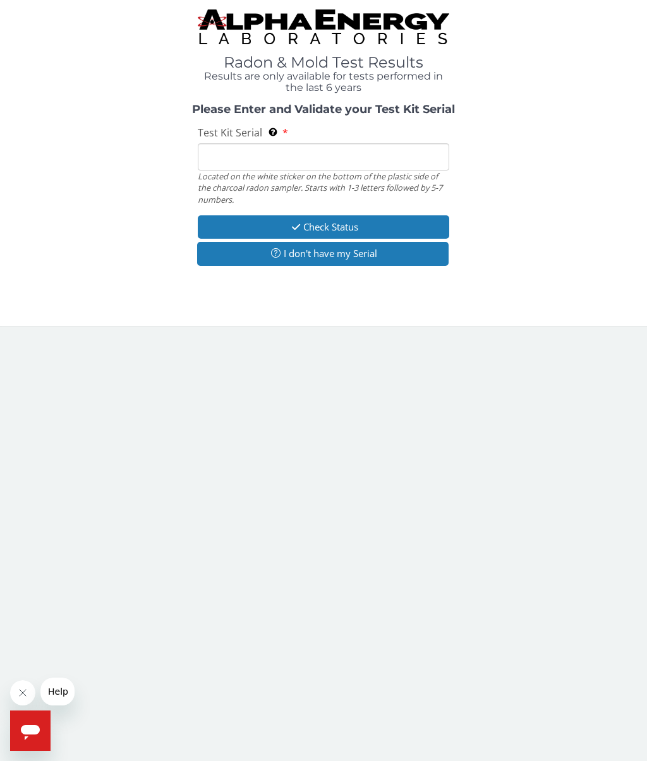  What do you see at coordinates (323, 81) in the screenshot?
I see `h4: Results are only available for tests performed in the last 6 years` at bounding box center [323, 81].